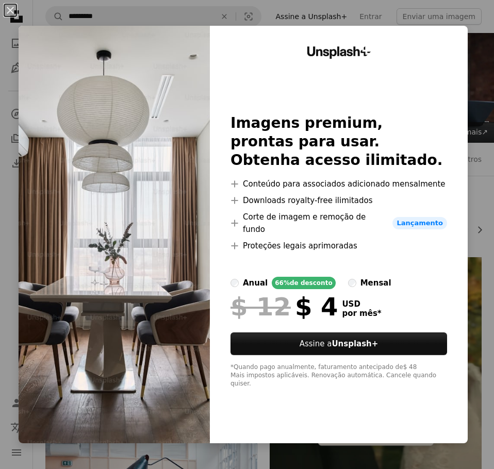  I want to click on span: Lançamento, so click(419, 223).